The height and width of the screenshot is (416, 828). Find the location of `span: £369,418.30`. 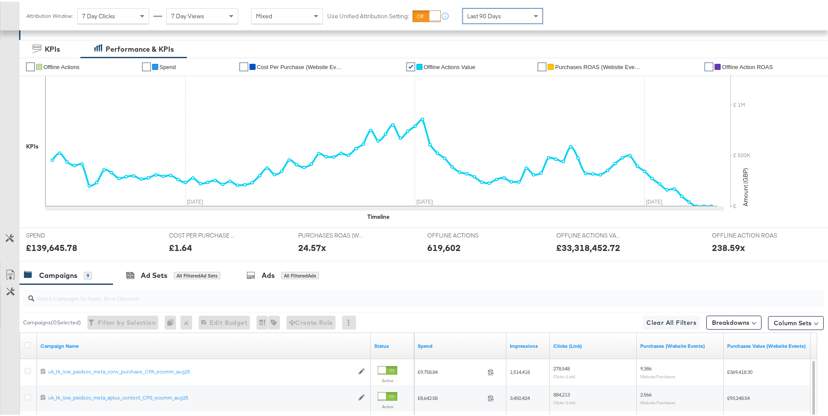

span: £369,418.30 is located at coordinates (740, 370).